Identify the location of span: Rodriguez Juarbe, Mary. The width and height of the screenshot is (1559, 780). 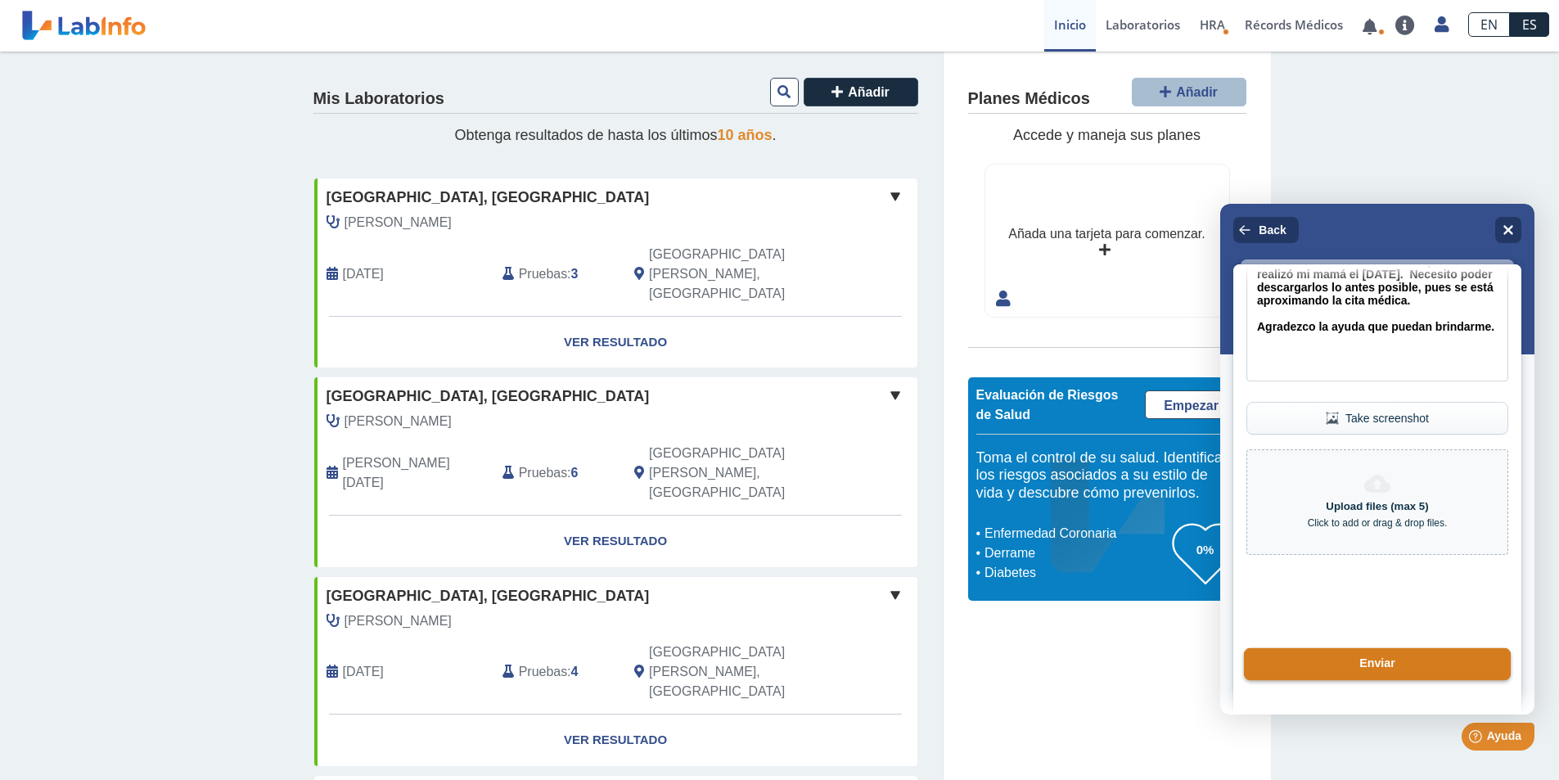
(398, 621).